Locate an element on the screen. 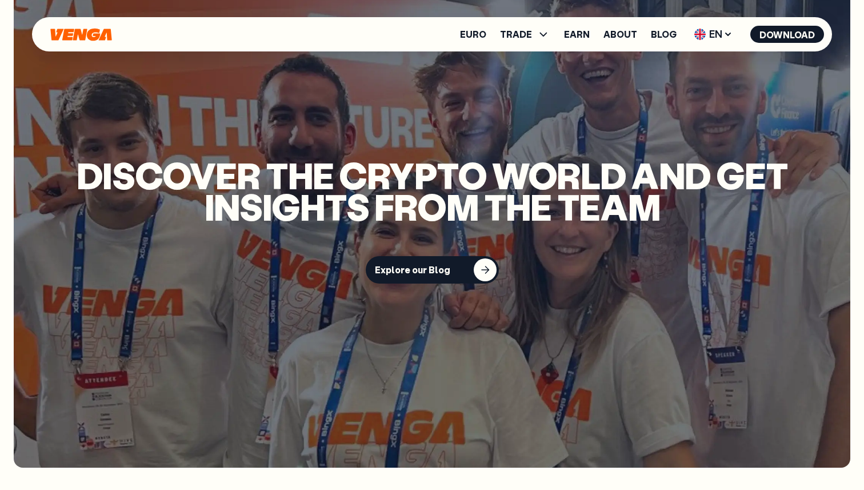 Image resolution: width=864 pixels, height=490 pixels. p: Discover the crypto world and get insights from the team is located at coordinates (432, 190).